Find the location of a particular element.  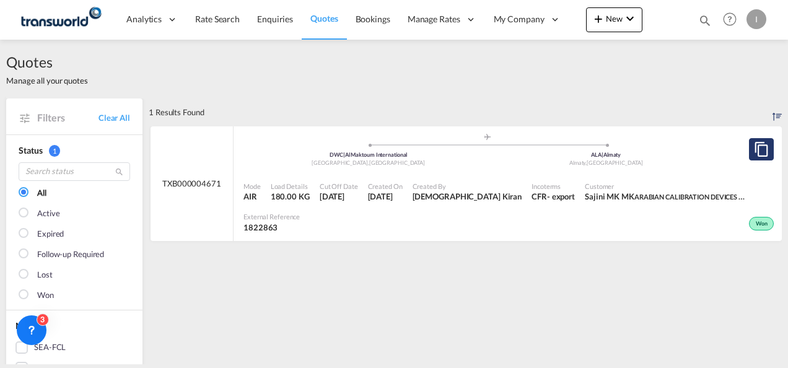

span: Manage all your quotes is located at coordinates (47, 81).